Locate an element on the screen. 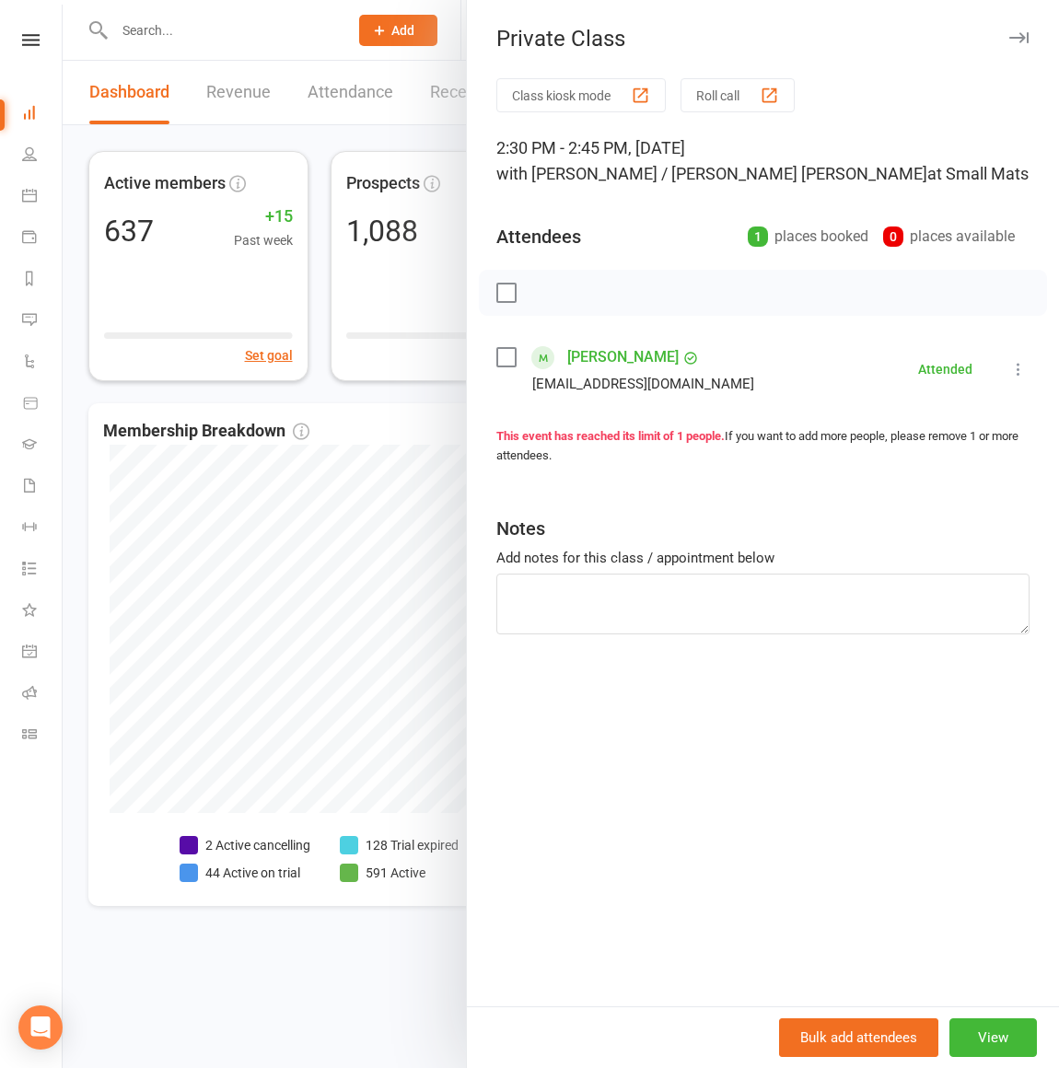  strong: This event has reached its limit of 1 people. is located at coordinates (611, 436).